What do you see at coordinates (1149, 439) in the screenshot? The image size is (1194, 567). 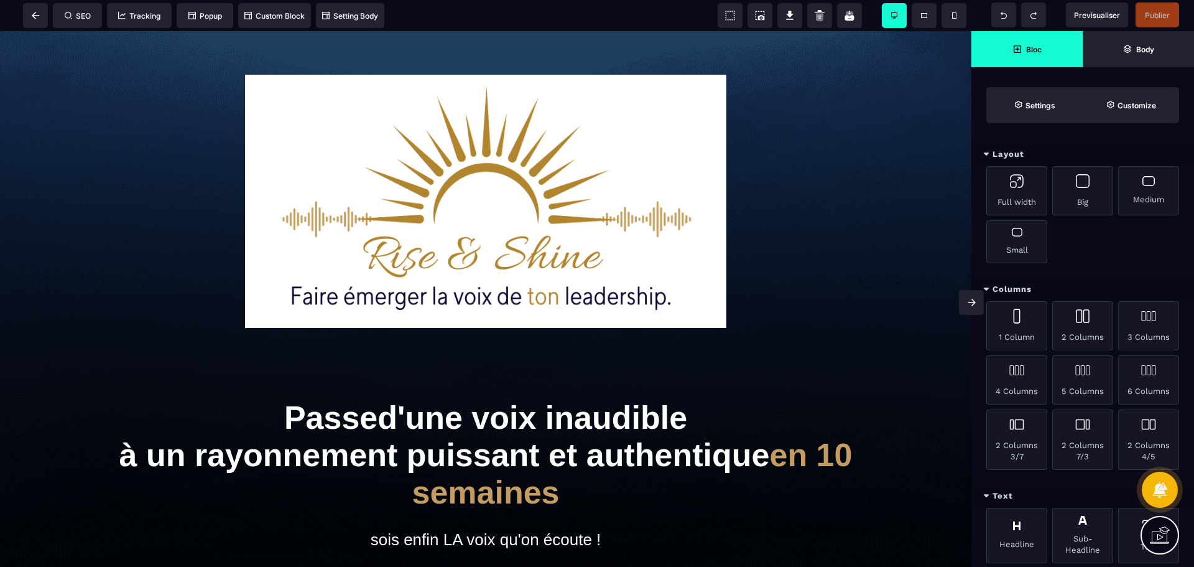 I see `div: 2 Columns 4/5` at bounding box center [1149, 439].